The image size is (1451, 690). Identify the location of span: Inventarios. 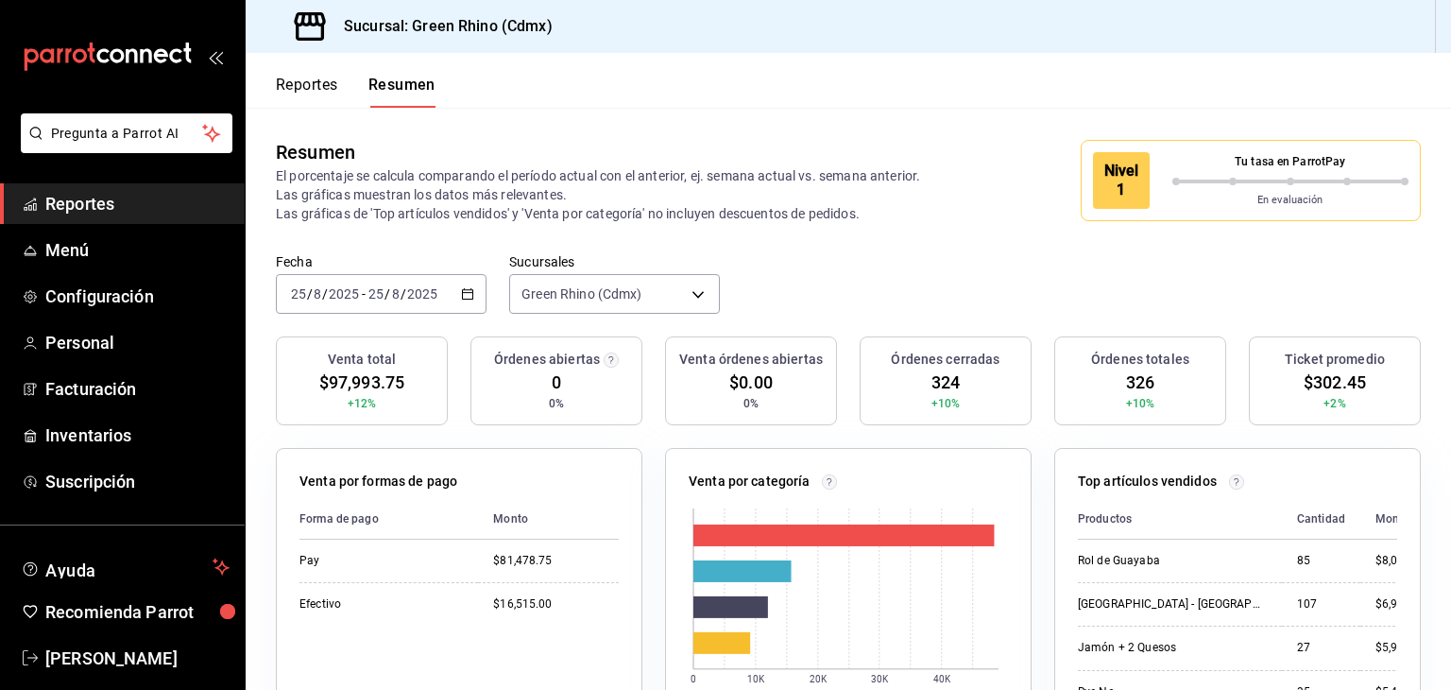
(137, 435).